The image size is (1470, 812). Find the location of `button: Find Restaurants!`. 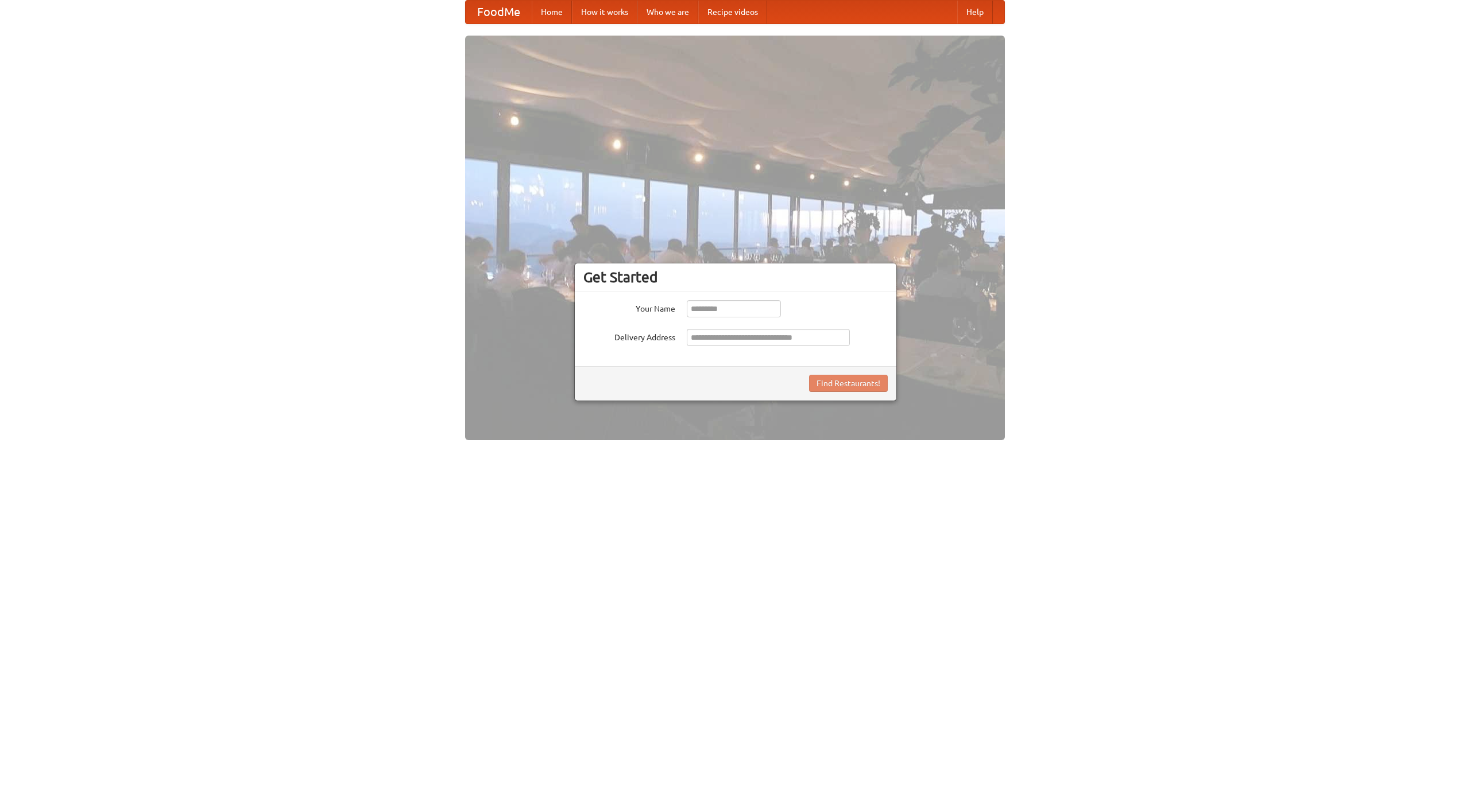

button: Find Restaurants! is located at coordinates (848, 384).